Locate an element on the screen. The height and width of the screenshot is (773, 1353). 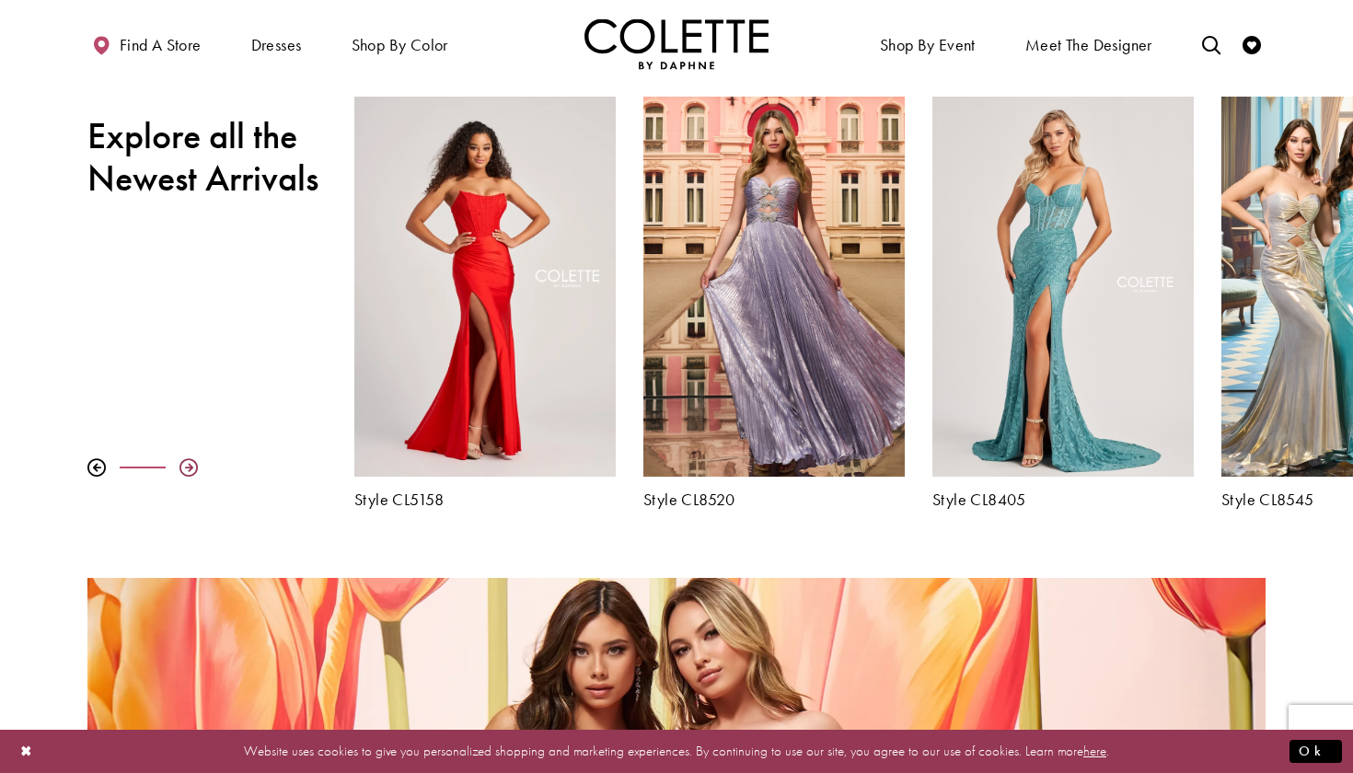
div: Colette by Daphne Style No. CL5158 is located at coordinates (485, 303).